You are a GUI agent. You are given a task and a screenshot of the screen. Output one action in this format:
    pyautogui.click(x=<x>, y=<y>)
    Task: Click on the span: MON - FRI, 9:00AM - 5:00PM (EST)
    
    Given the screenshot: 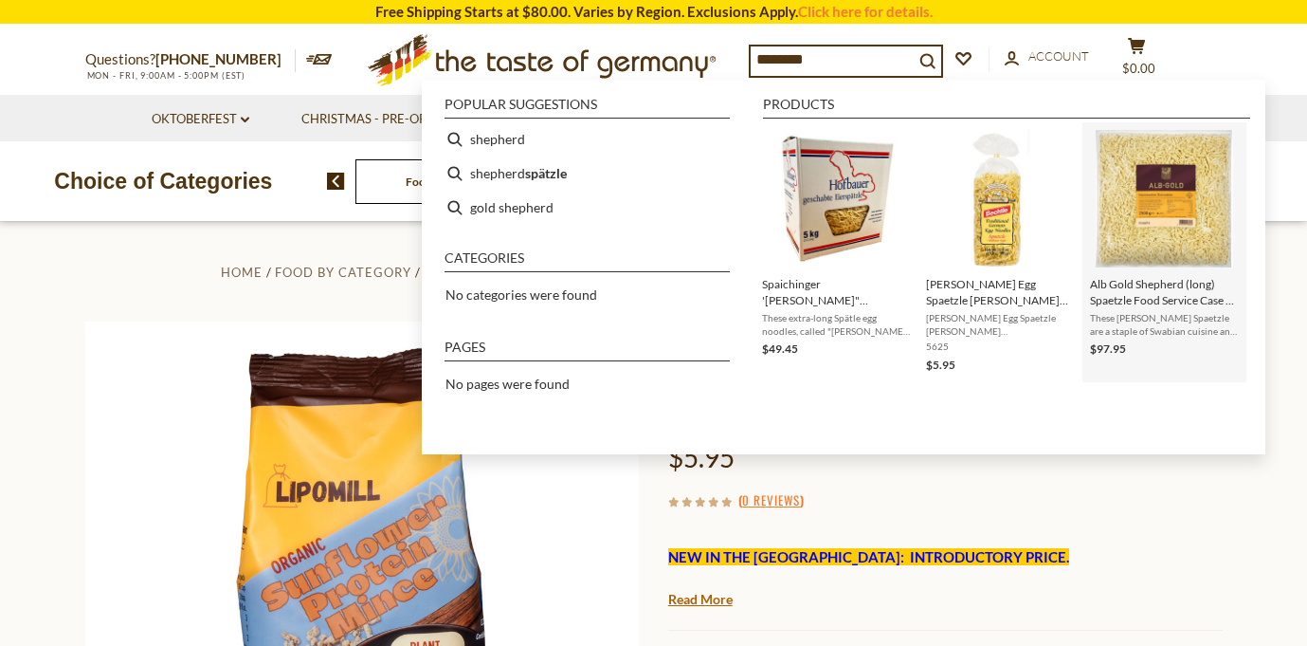 What is the action you would take?
    pyautogui.click(x=166, y=75)
    